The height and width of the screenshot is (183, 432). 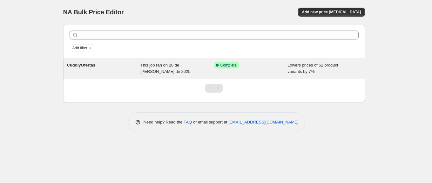 What do you see at coordinates (188, 122) in the screenshot?
I see `a: FAQ` at bounding box center [188, 122].